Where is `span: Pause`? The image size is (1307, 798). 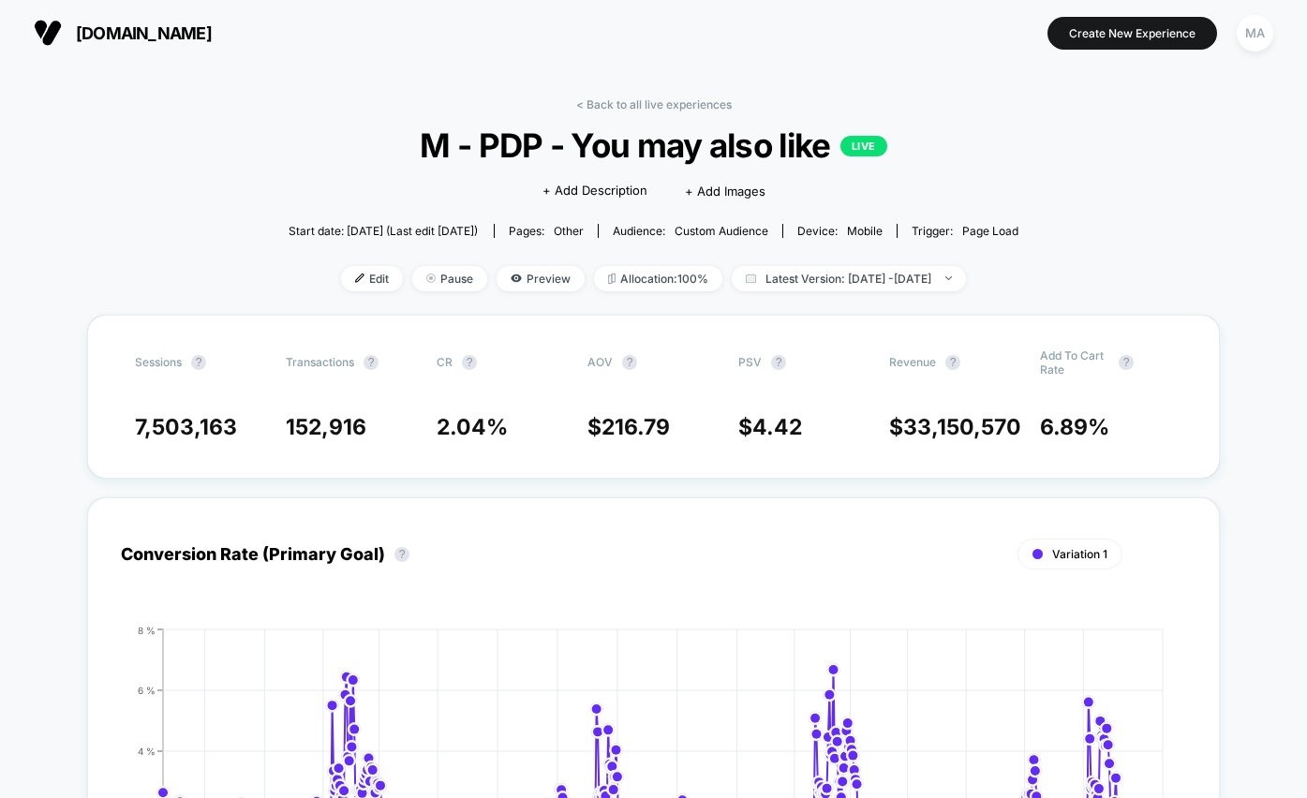
span: Pause is located at coordinates (450, 278).